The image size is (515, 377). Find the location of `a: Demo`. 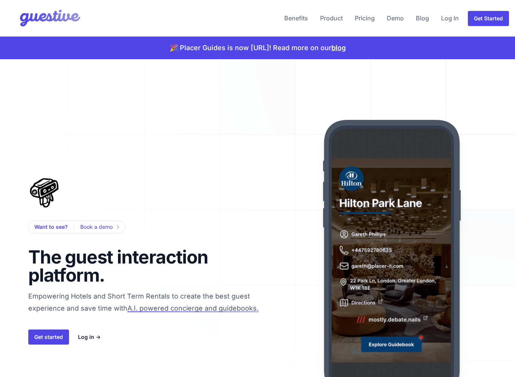

a: Demo is located at coordinates (395, 18).